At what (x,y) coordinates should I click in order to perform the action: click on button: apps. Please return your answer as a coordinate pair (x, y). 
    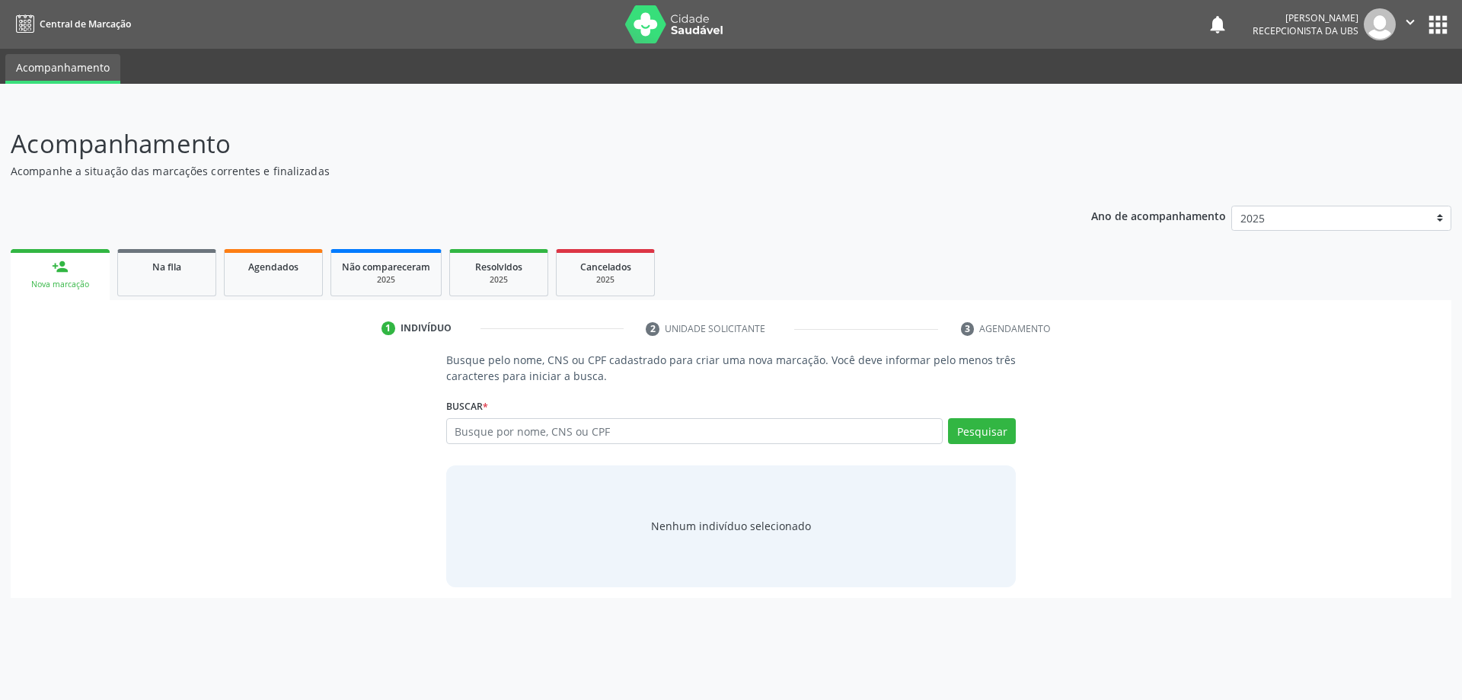
    Looking at the image, I should click on (1437, 24).